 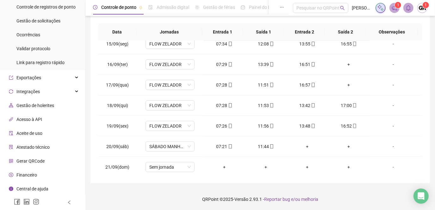 What do you see at coordinates (27, 202) in the screenshot?
I see `span: linkedin` at bounding box center [27, 202].